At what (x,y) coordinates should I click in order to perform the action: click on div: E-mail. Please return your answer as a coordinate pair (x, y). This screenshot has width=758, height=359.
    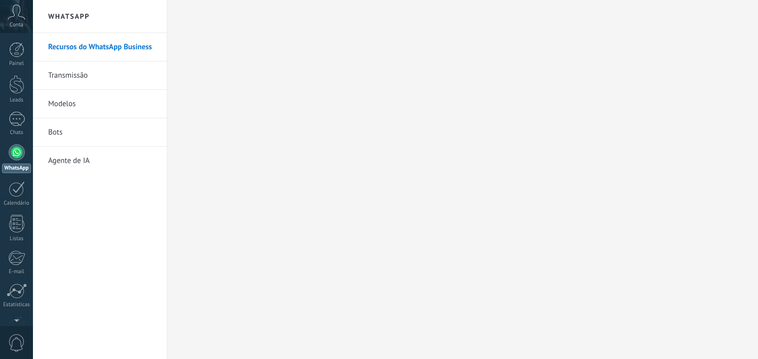
    Looking at the image, I should click on (17, 271).